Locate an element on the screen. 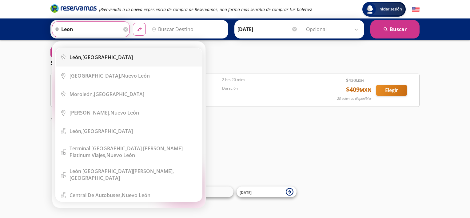 The height and width of the screenshot is (218, 470). p: 2 hrs 20 mins is located at coordinates (269, 80).